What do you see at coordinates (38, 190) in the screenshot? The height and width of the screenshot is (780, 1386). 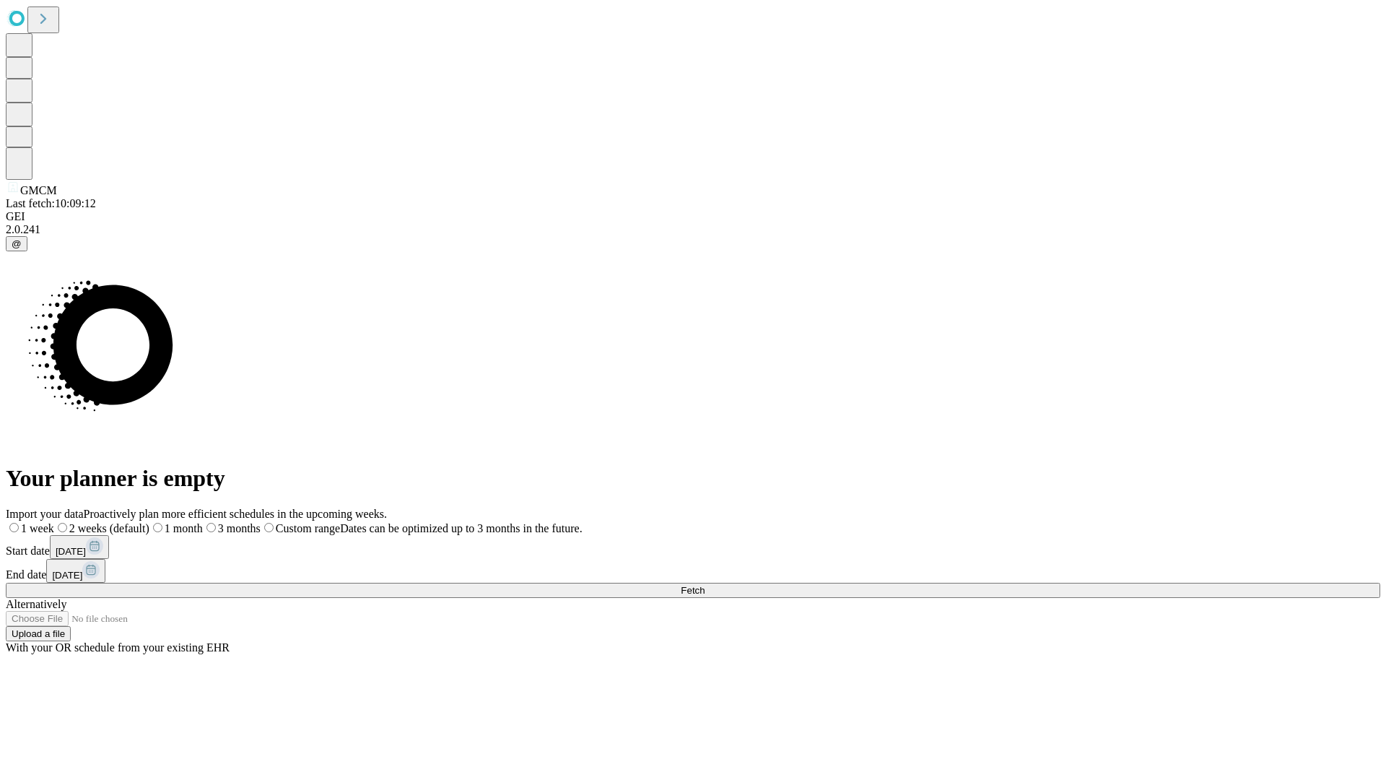 I see `span: GMCM` at bounding box center [38, 190].